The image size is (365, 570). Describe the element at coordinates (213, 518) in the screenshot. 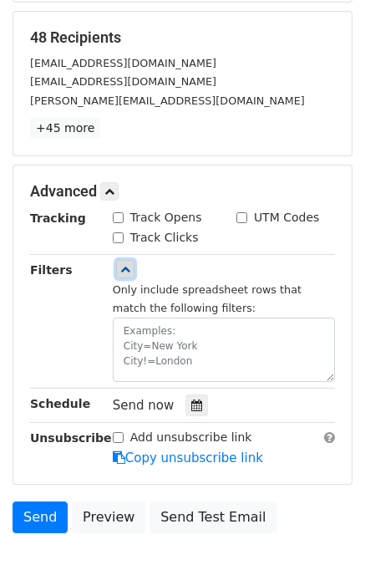

I see `a: Send Test Email` at that location.